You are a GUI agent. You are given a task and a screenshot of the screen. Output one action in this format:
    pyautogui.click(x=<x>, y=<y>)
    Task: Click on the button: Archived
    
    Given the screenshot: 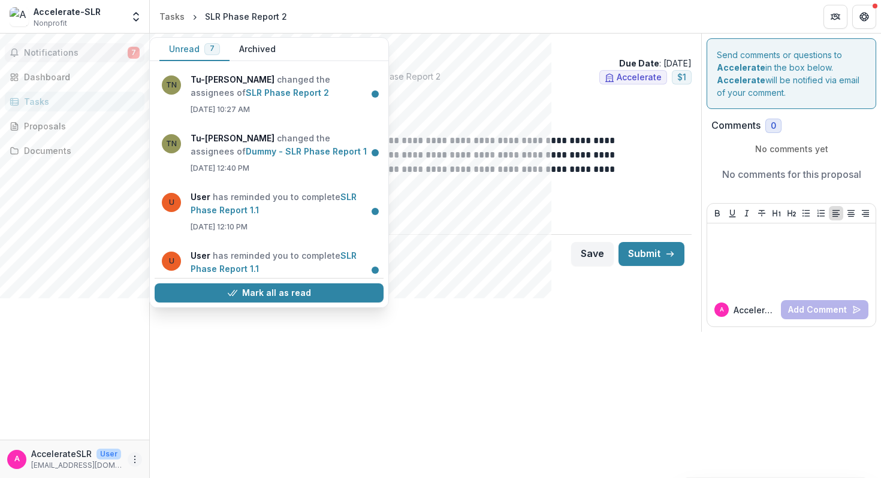 What is the action you would take?
    pyautogui.click(x=257, y=49)
    